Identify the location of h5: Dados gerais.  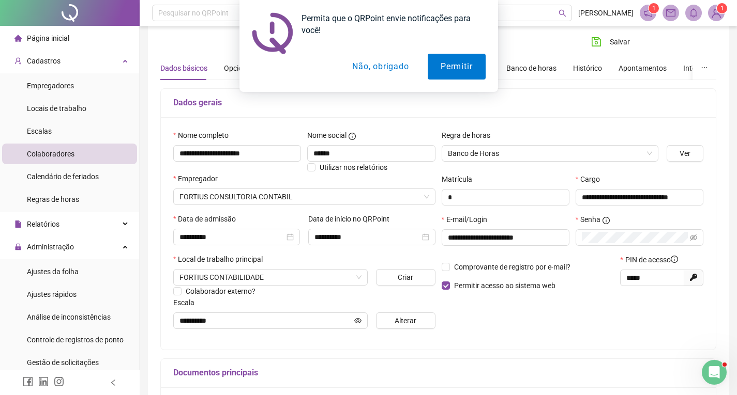
(438, 103).